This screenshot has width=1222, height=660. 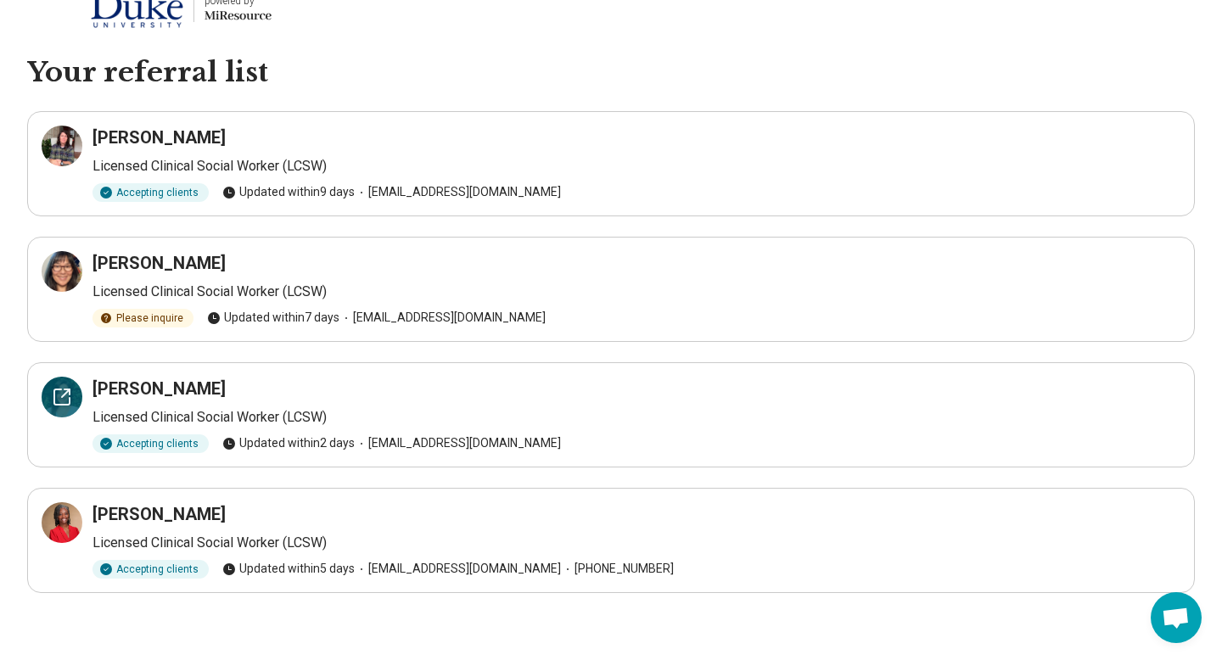 I want to click on span: Updated within 5 days, so click(x=289, y=569).